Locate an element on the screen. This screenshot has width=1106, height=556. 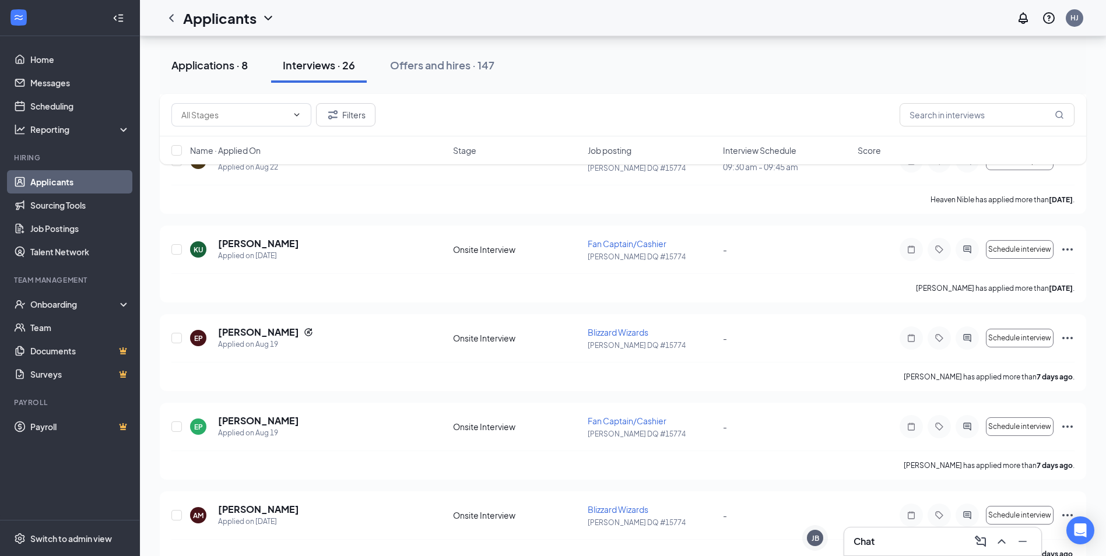
svg: Analysis is located at coordinates (20, 129).